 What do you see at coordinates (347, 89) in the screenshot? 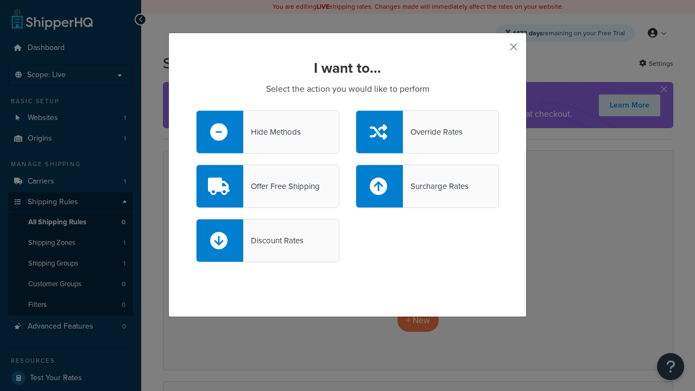
I see `p: Select the action you would like to perform` at bounding box center [347, 89].